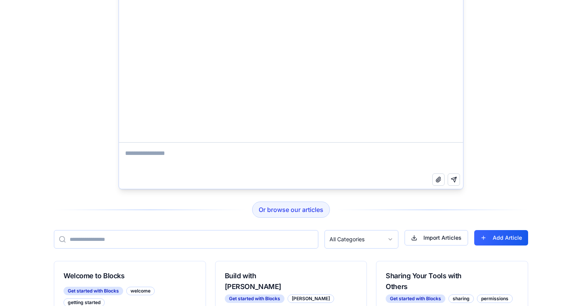 Image resolution: width=582 pixels, height=306 pixels. Describe the element at coordinates (105, 276) in the screenshot. I see `div: Welcome to Blocks` at that location.